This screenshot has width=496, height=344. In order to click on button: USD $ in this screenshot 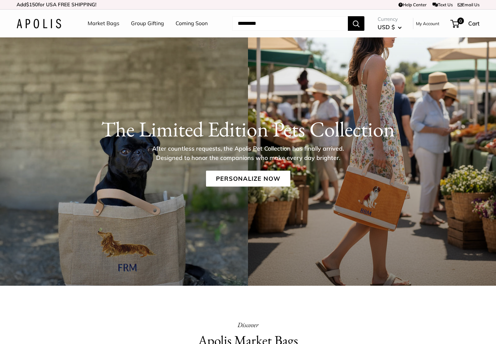, I will do `click(390, 27)`.